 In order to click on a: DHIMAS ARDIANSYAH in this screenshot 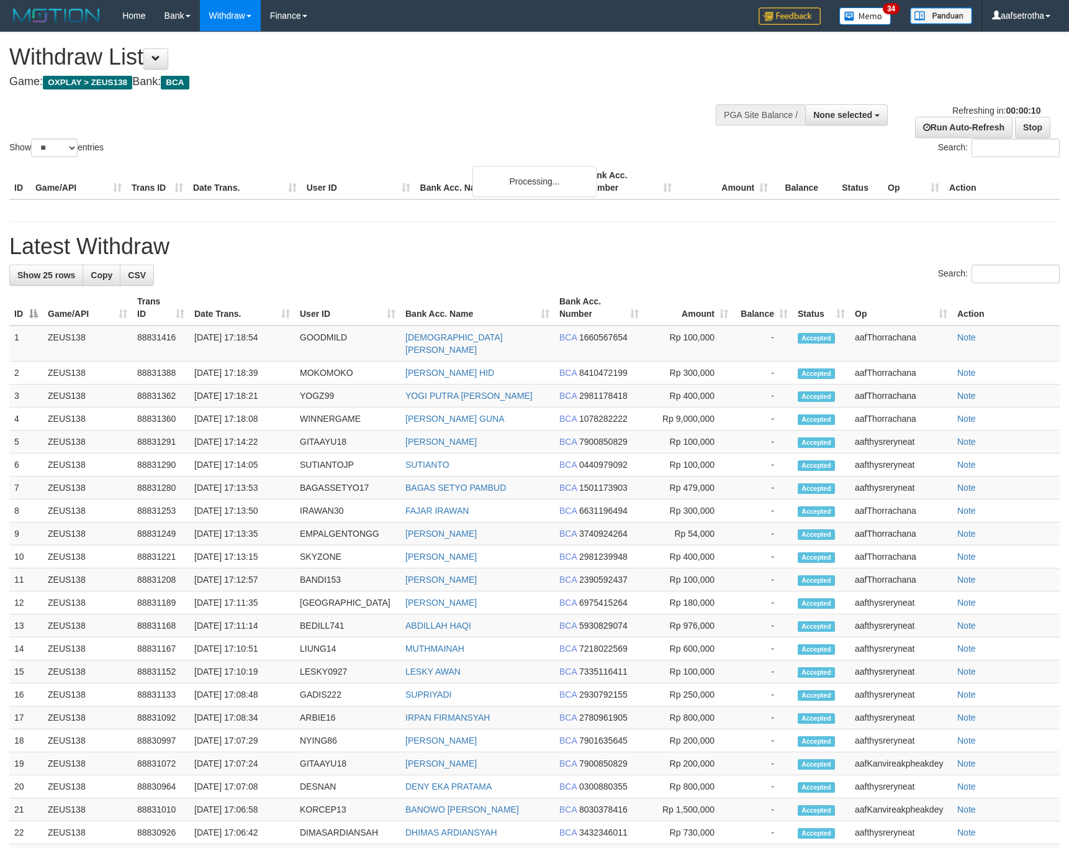, I will do `click(451, 832)`.